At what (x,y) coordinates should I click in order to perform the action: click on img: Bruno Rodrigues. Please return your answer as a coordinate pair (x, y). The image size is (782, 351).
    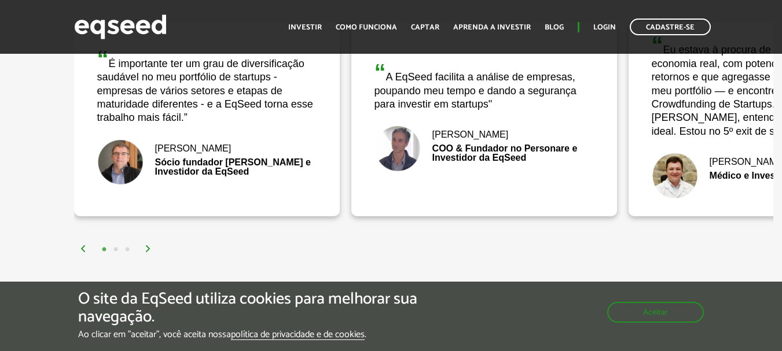
    Looking at the image, I should click on (398, 149).